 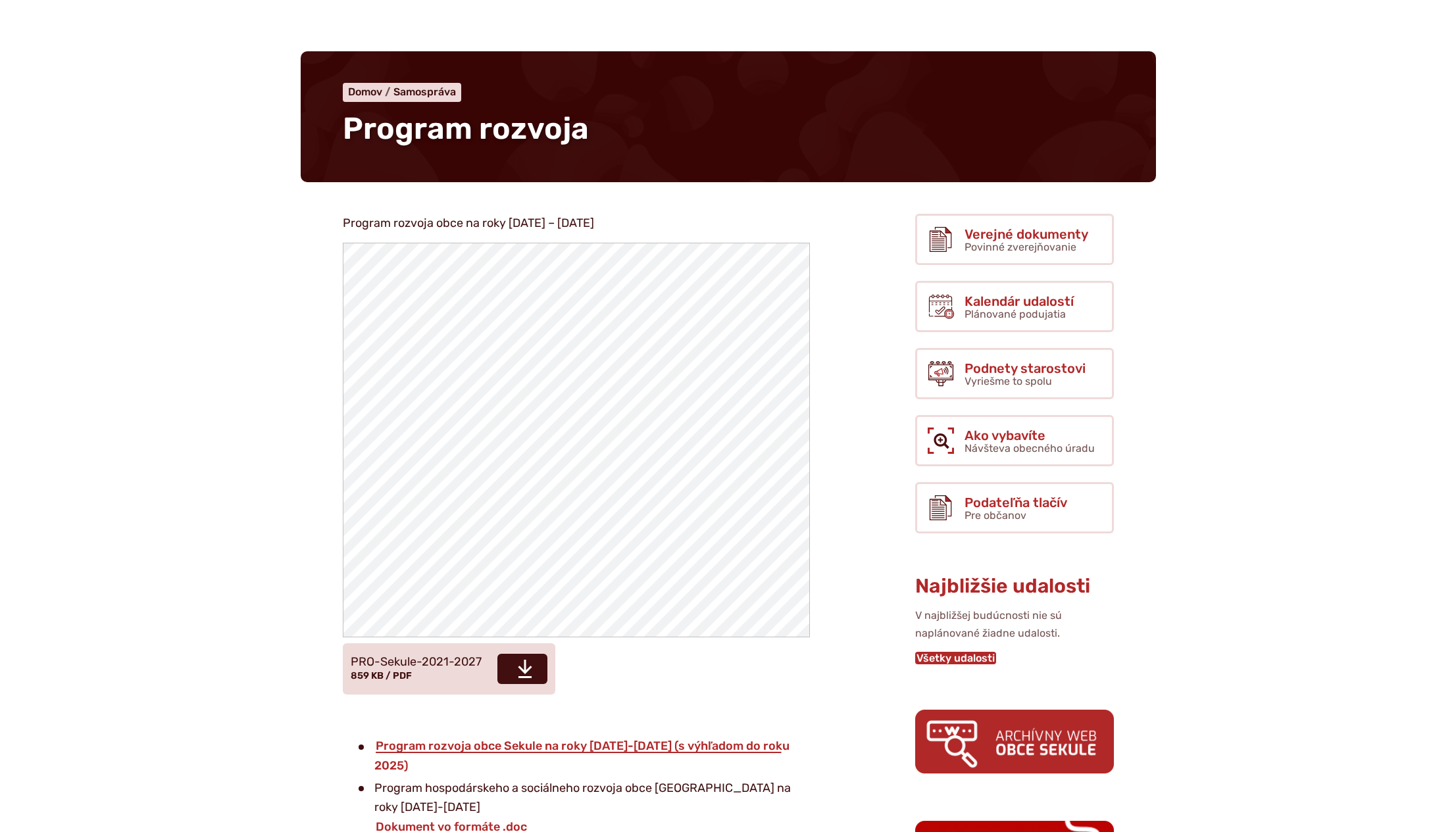 What do you see at coordinates (1026, 234) in the screenshot?
I see `span: Verejné dokumenty` at bounding box center [1026, 234].